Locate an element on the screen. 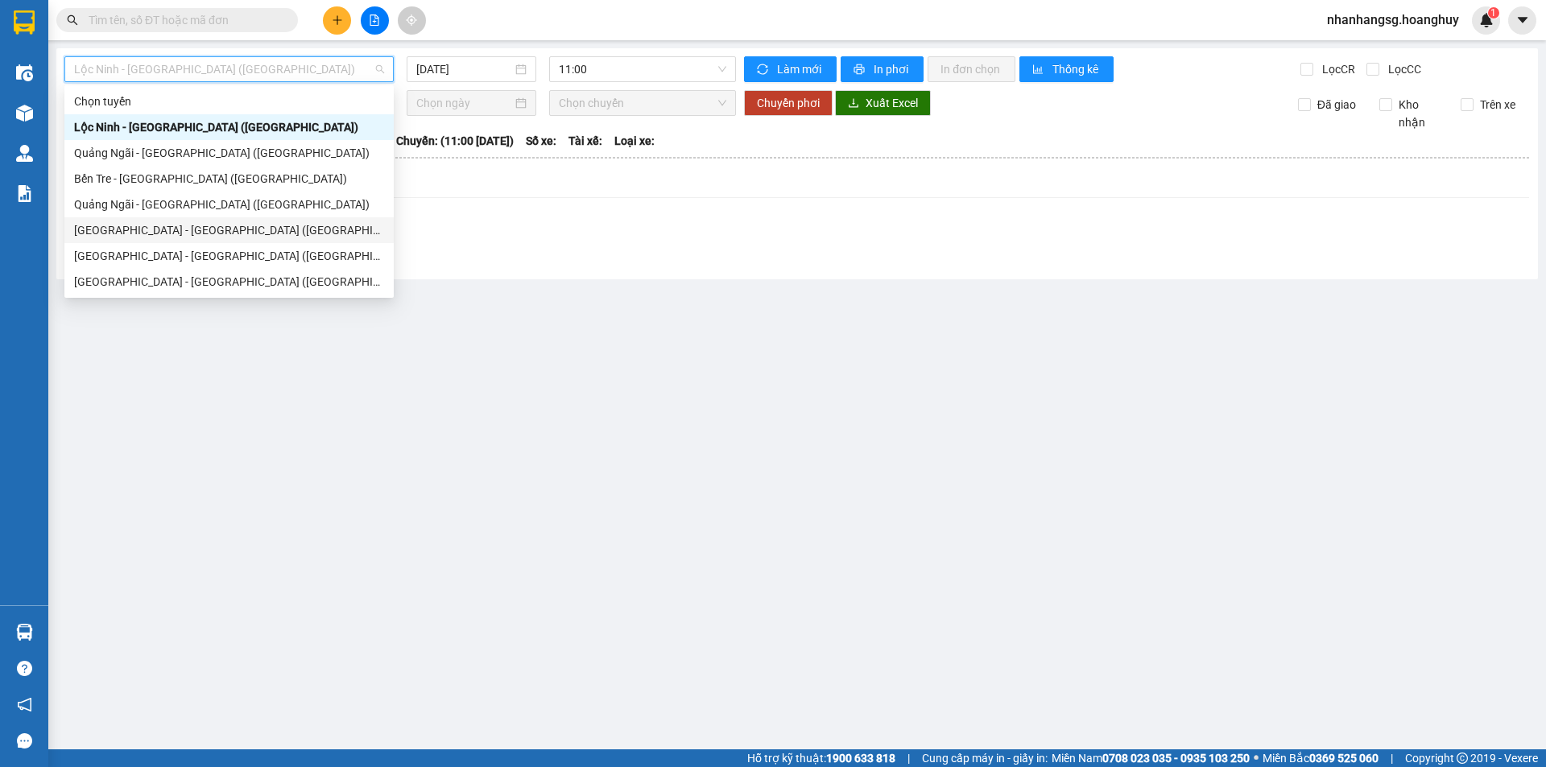 The height and width of the screenshot is (767, 1546). span: nhanhangsg.hoanghuy is located at coordinates (1393, 19).